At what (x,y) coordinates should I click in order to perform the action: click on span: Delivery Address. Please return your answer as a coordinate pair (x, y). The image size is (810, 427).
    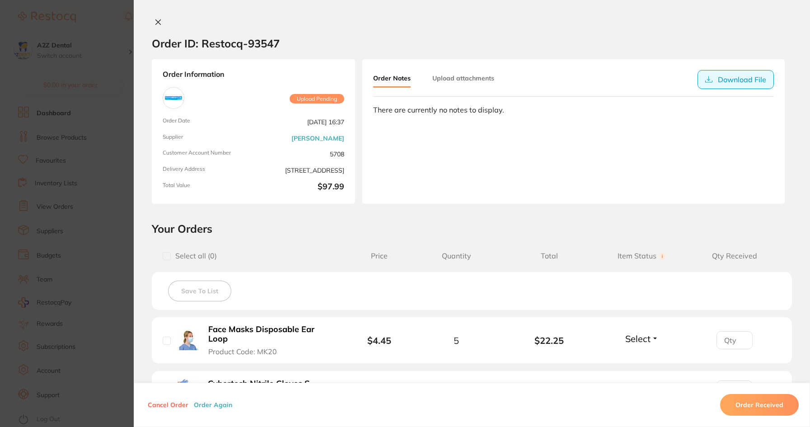
    Looking at the image, I should click on (206, 170).